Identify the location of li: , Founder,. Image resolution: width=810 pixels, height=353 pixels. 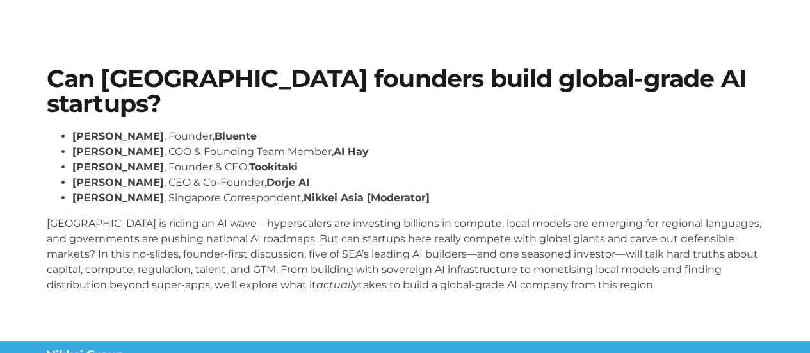
(418, 136).